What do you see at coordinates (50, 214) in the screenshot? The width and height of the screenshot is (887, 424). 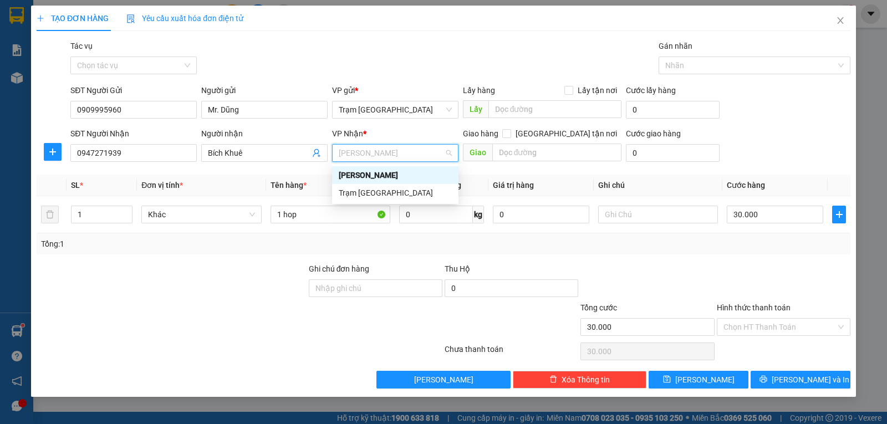 I see `button: delete` at bounding box center [50, 214].